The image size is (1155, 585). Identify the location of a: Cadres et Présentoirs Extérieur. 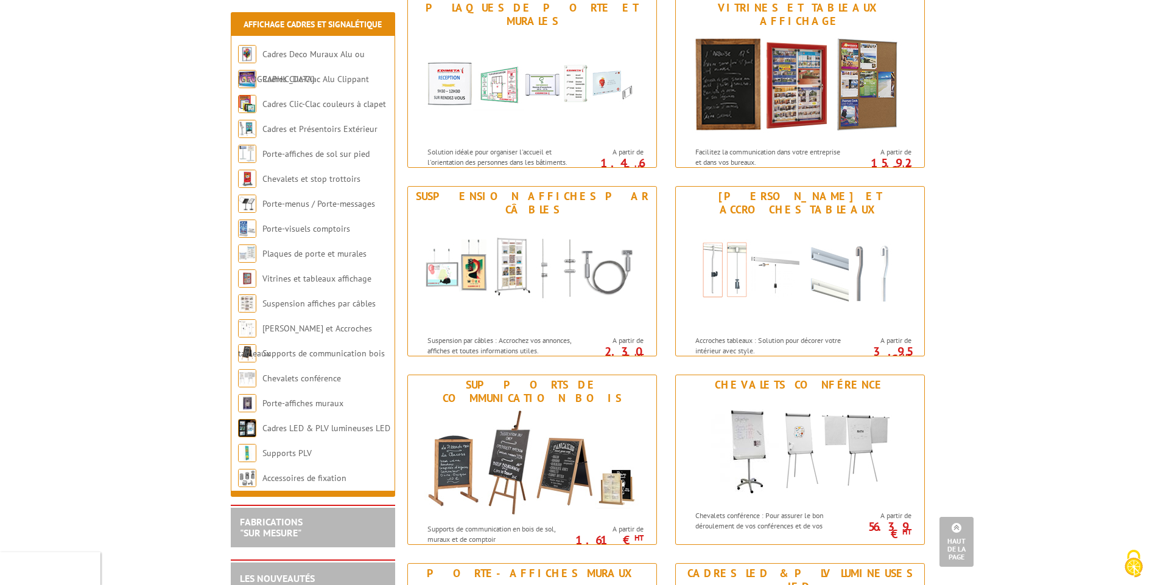
(320, 129).